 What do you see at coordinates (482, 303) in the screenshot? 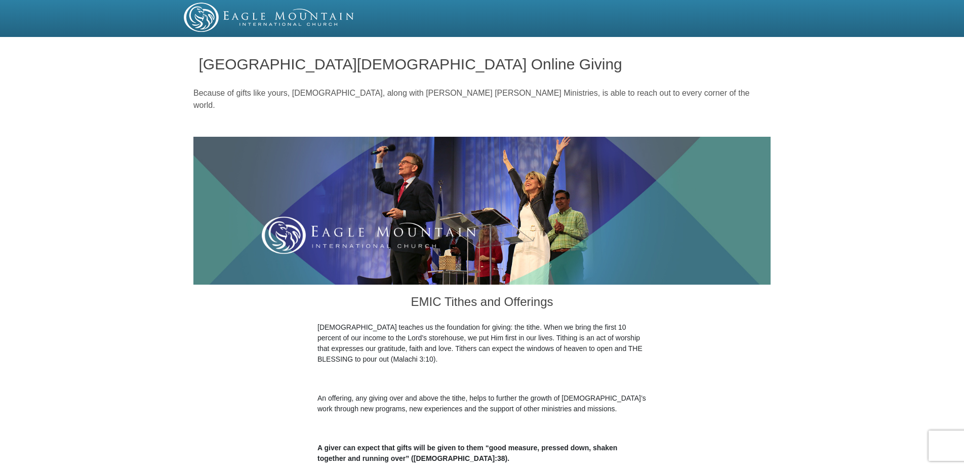
I see `h3: EMIC Tithes and Offerings` at bounding box center [482, 303].